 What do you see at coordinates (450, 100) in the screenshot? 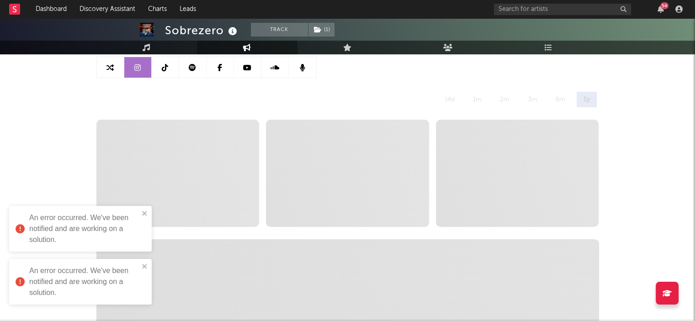
I see `div: 14d` at bounding box center [450, 100].